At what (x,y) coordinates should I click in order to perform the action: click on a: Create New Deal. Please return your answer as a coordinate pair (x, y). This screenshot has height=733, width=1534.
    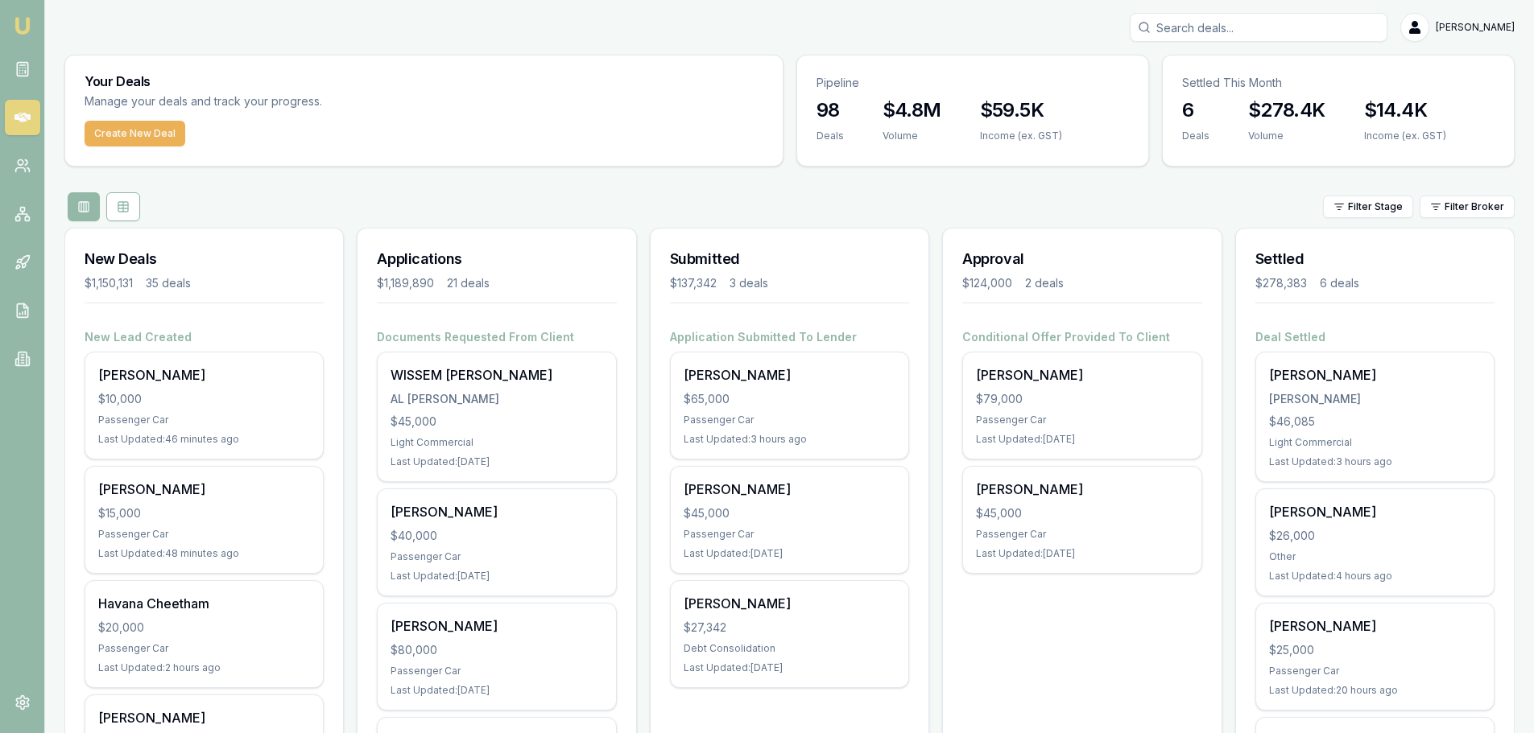
    Looking at the image, I should click on (134, 134).